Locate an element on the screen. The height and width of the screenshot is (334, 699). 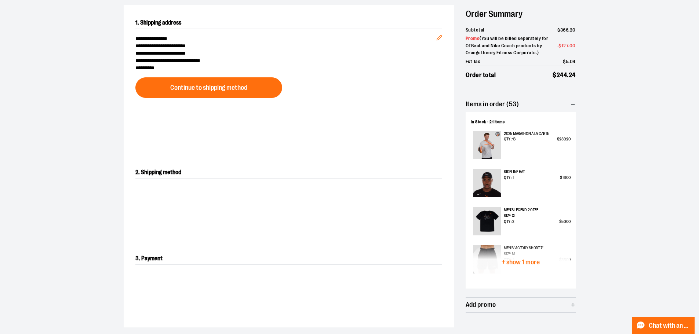
span: Est Tax is located at coordinates (473, 62).